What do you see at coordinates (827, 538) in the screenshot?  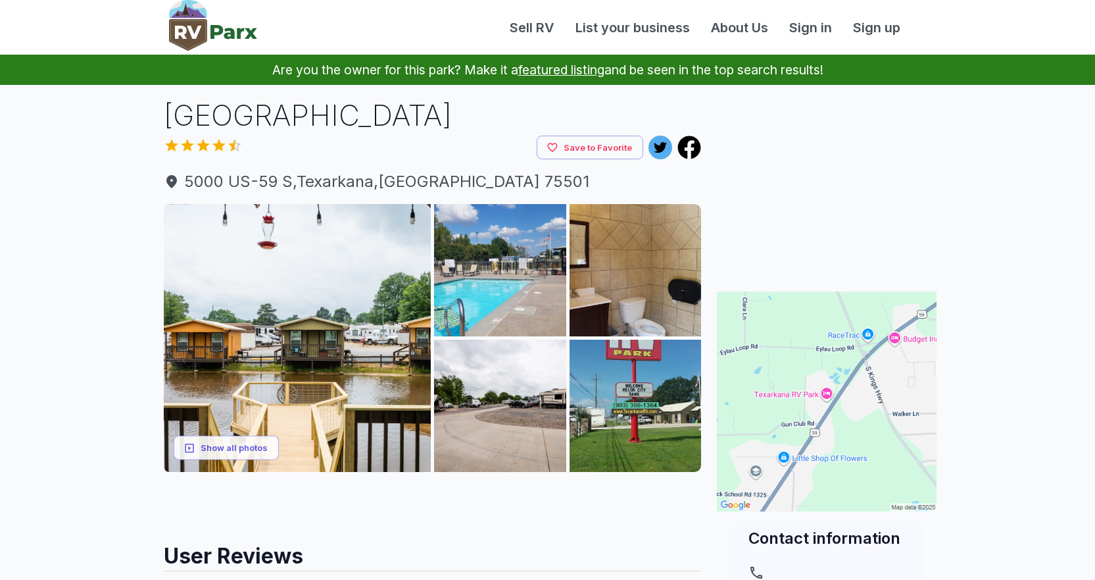 I see `h2: Contact information` at bounding box center [827, 538].